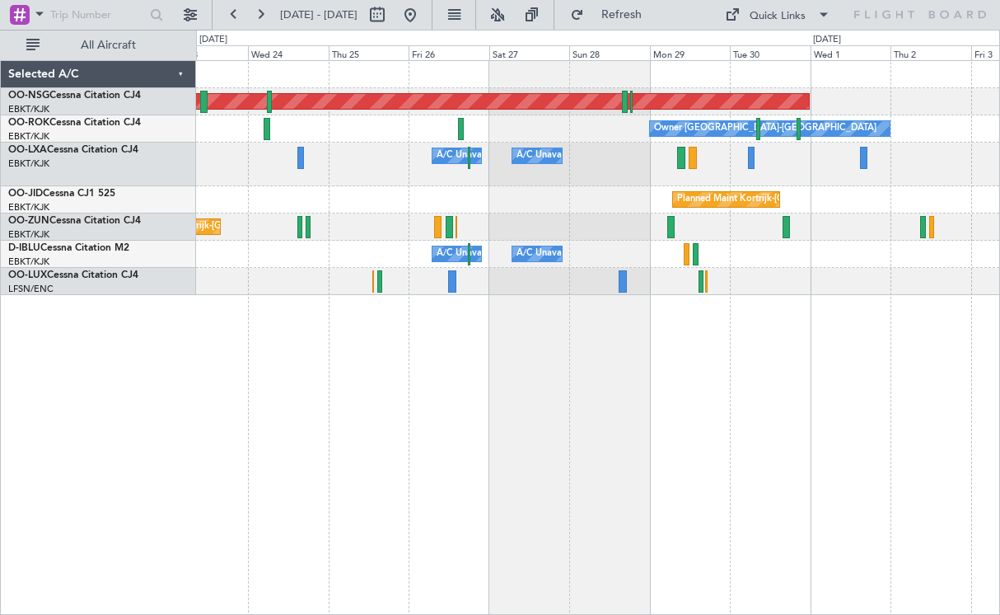  I want to click on div: Mon 29, so click(690, 53).